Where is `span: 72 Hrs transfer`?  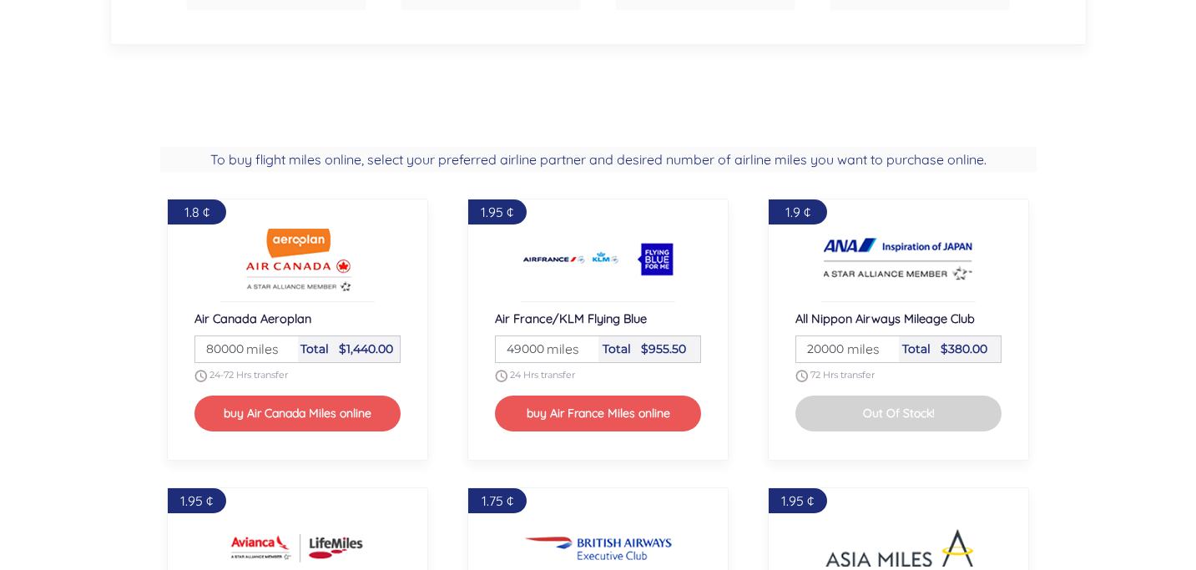
span: 72 Hrs transfer is located at coordinates (842, 375).